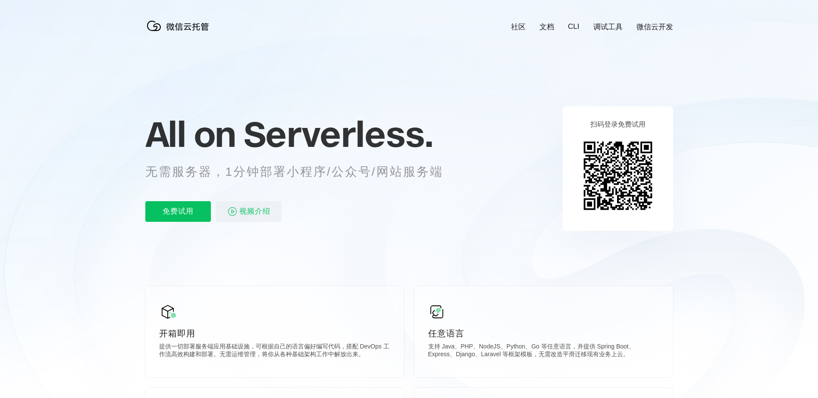  What do you see at coordinates (544, 352) in the screenshot?
I see `p: 支持 Java、PHP、NodeJS、Python、Go 等任意语言，并提供 Spring Boot、Express、Django、Laravel 等框架模板，无需改造平滑迁移现有业务上云。` at bounding box center [544, 352].